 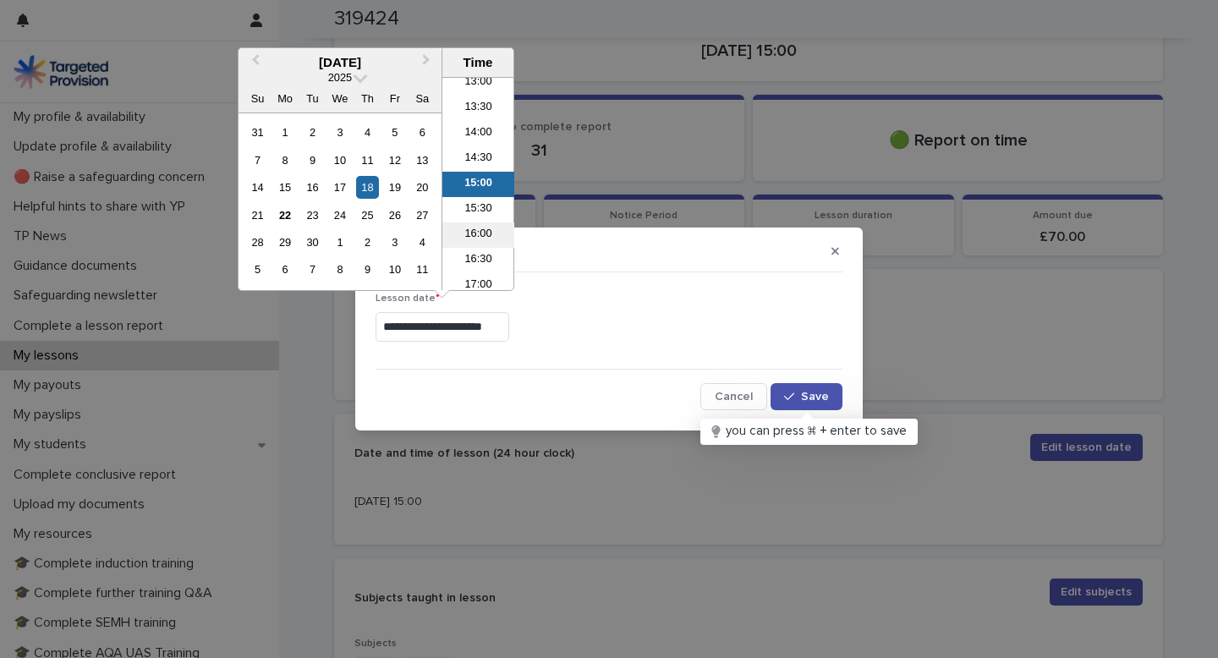 What do you see at coordinates (254, 63) in the screenshot?
I see `button: Previous Month` at bounding box center [254, 63].